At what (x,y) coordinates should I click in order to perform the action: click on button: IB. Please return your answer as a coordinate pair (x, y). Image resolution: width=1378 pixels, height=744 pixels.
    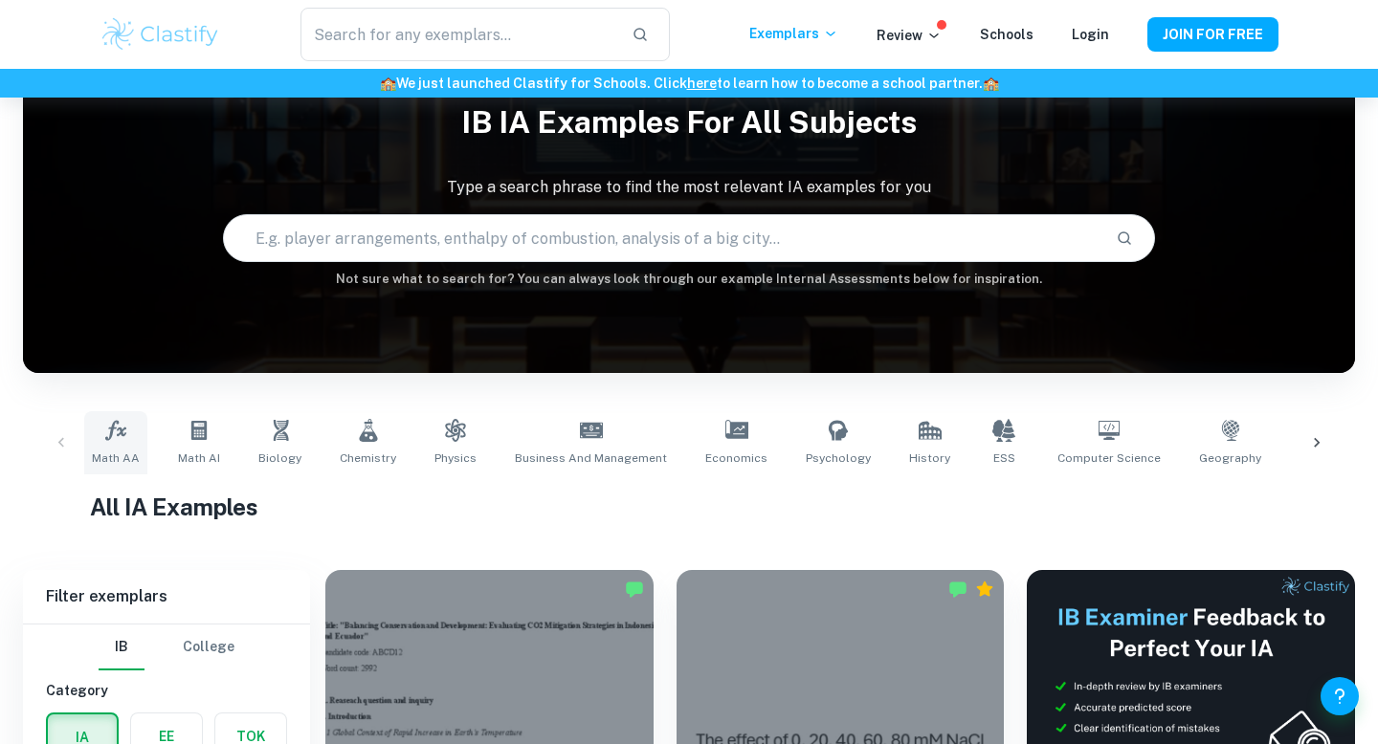
    Looking at the image, I should click on (122, 648).